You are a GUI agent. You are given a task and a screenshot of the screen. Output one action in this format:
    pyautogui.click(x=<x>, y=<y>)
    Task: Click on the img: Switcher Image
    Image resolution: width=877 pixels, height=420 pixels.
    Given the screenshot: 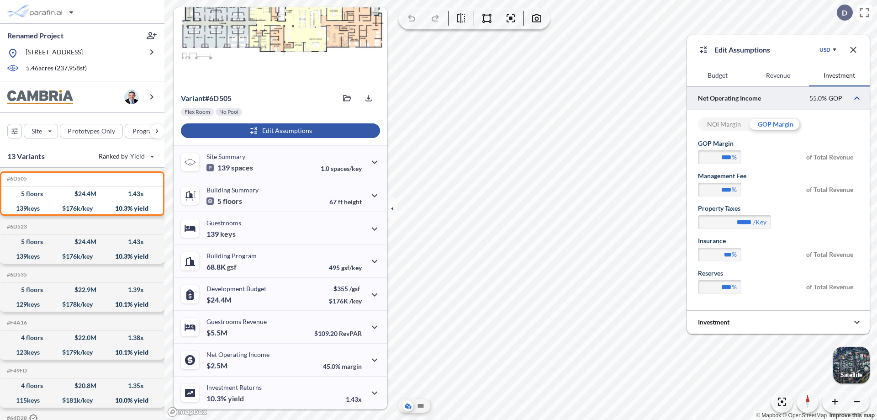 What is the action you would take?
    pyautogui.click(x=851, y=365)
    